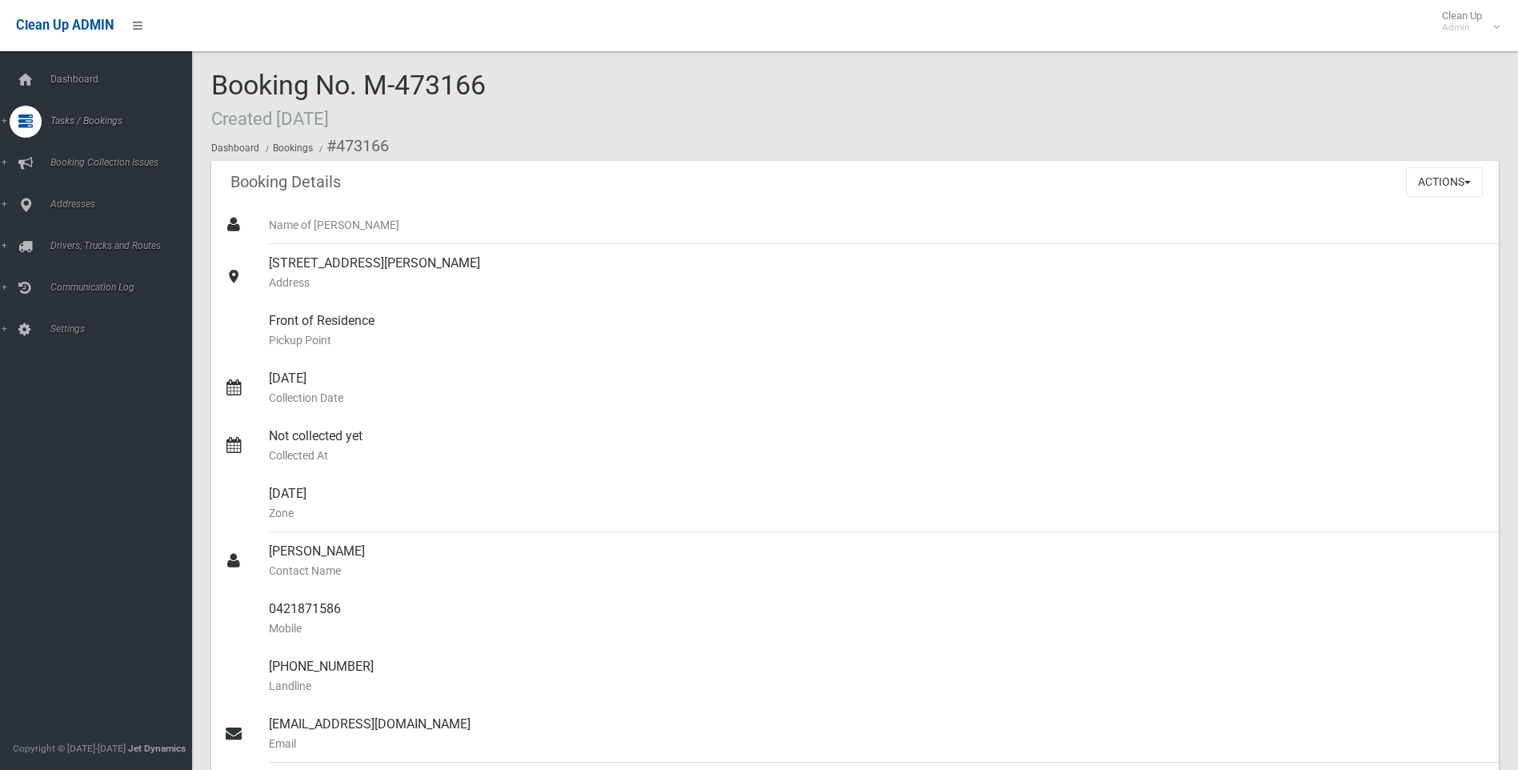 Image resolution: width=1518 pixels, height=770 pixels. I want to click on div: Not collected yet, so click(877, 446).